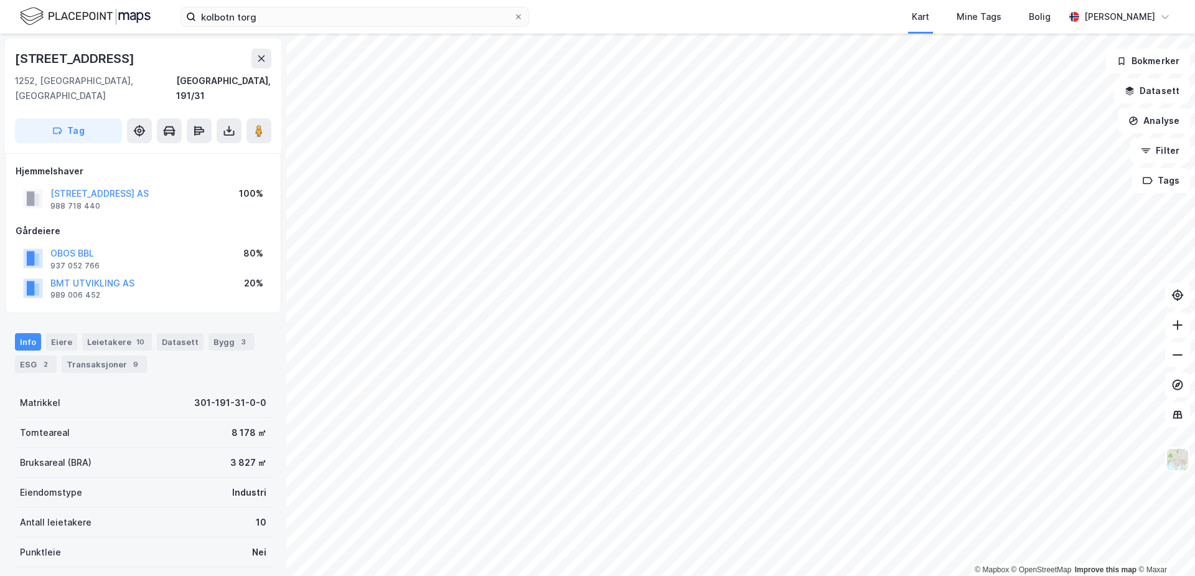 The width and height of the screenshot is (1195, 576). Describe the element at coordinates (1041, 569) in the screenshot. I see `a: OpenStreetMap` at that location.